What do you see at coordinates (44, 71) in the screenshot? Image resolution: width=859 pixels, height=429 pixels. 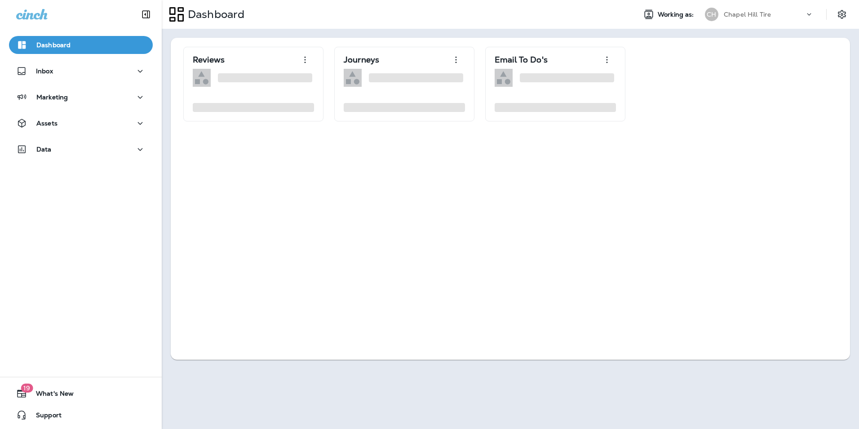 I see `p: Inbox` at bounding box center [44, 71].